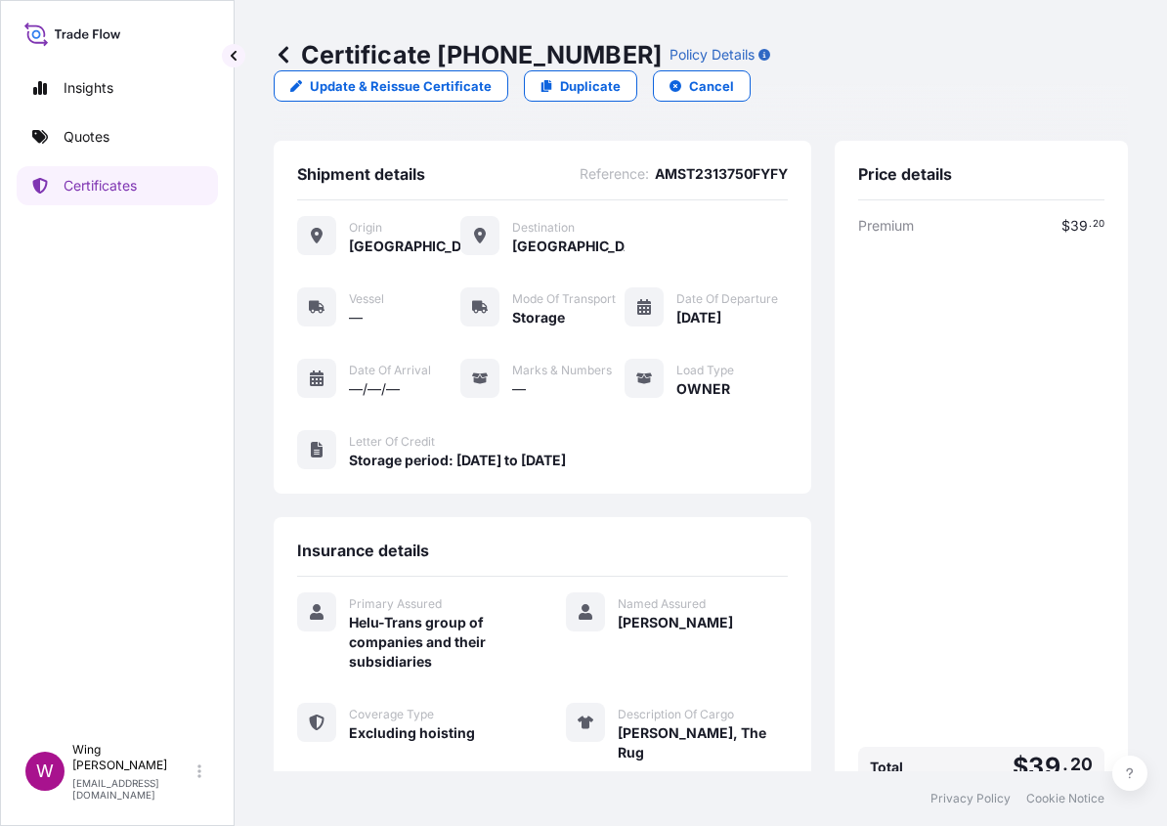 This screenshot has width=1167, height=826. I want to click on a: Quotes, so click(117, 137).